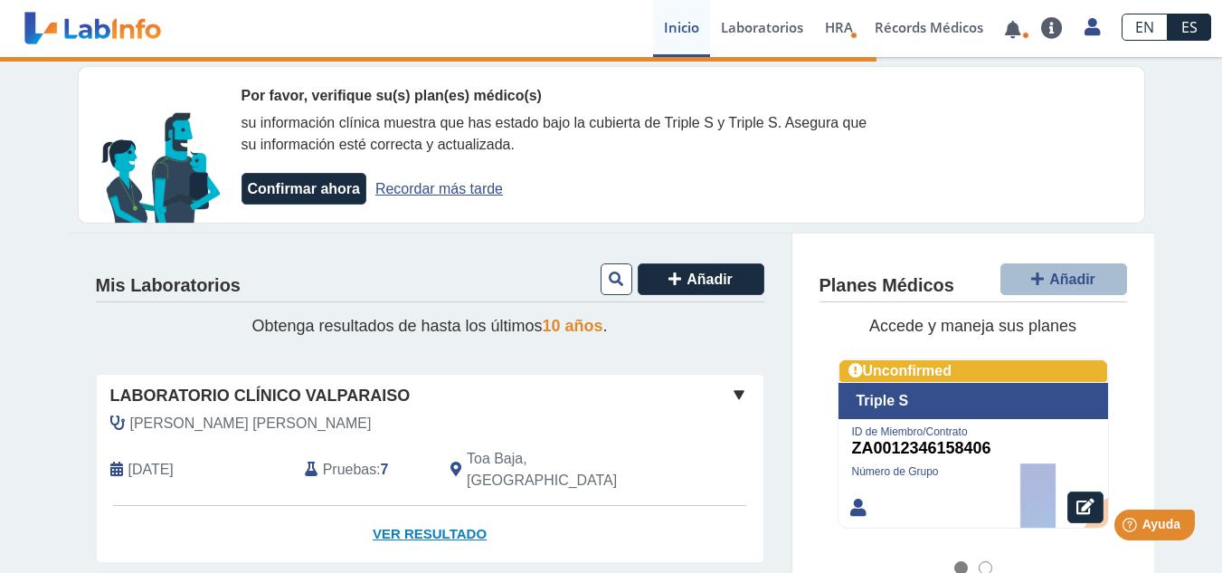  What do you see at coordinates (1145, 27) in the screenshot?
I see `a: EN` at bounding box center [1145, 27].